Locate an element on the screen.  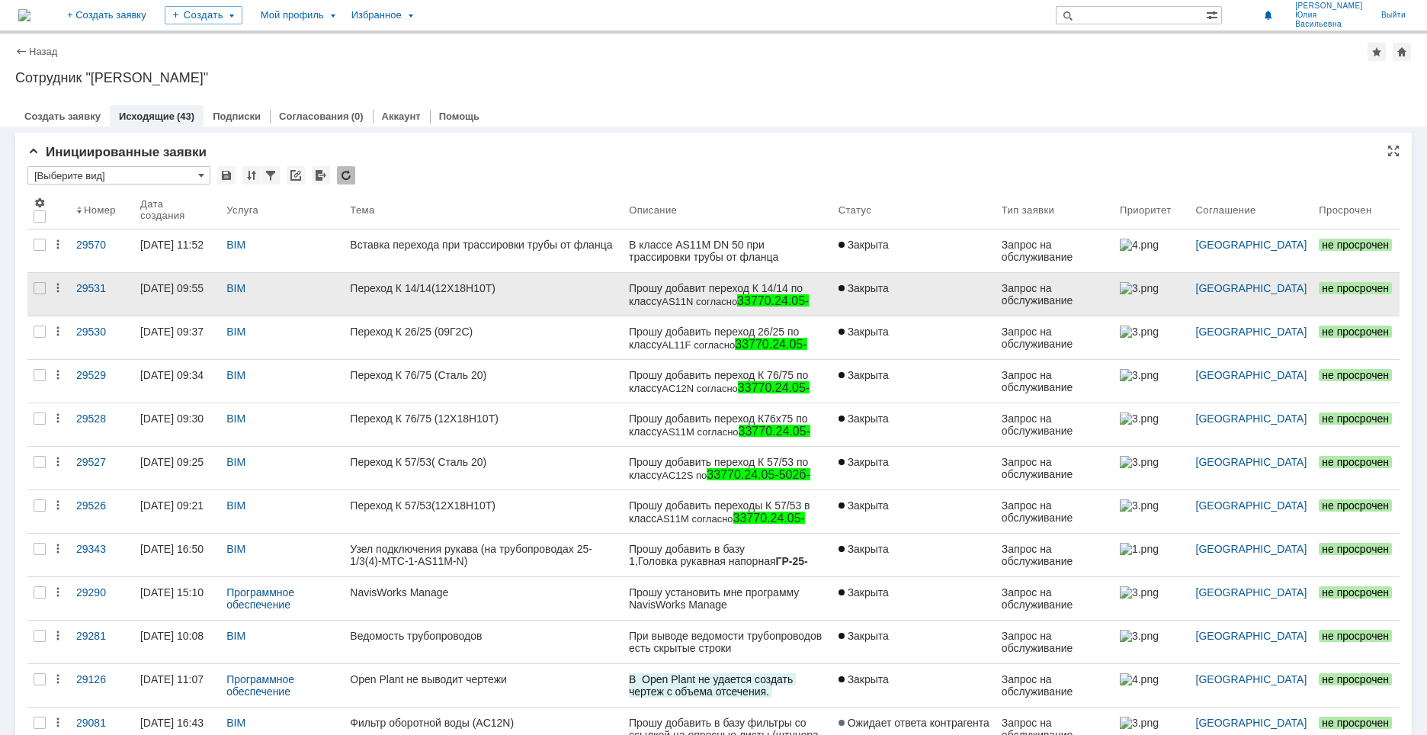
a: Назад is located at coordinates (43, 51).